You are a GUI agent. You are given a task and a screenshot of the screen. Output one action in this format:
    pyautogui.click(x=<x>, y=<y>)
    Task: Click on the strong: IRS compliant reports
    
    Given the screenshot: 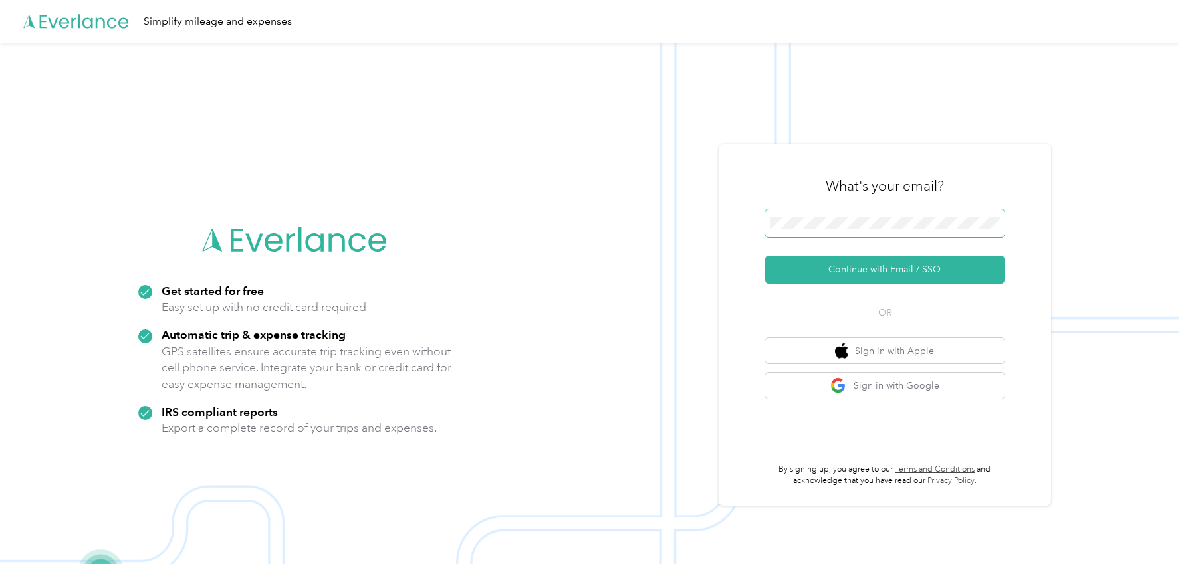 What is the action you would take?
    pyautogui.click(x=219, y=412)
    